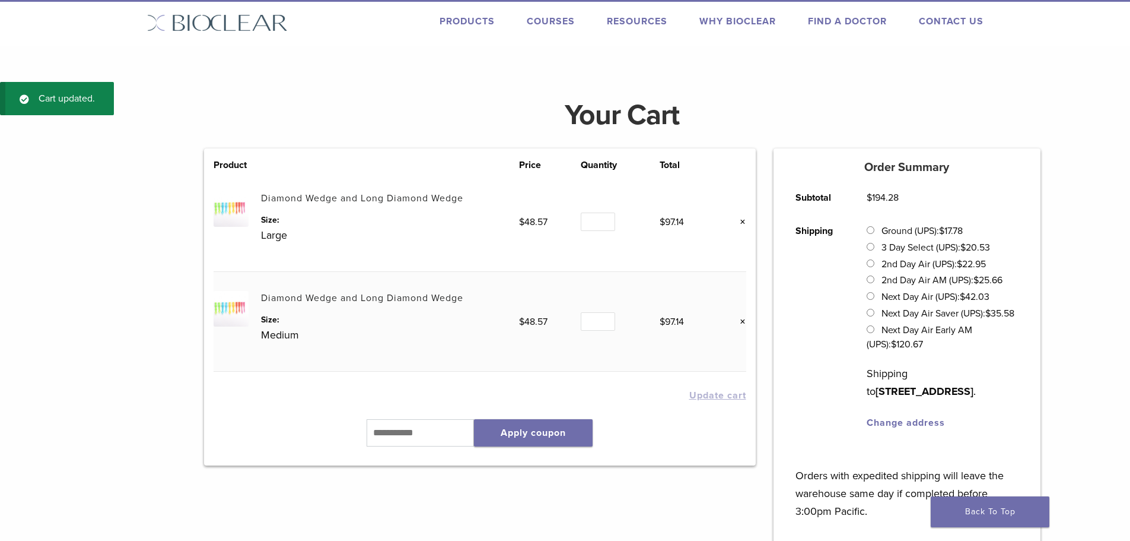  What do you see at coordinates (551, 21) in the screenshot?
I see `a: Courses` at bounding box center [551, 21].